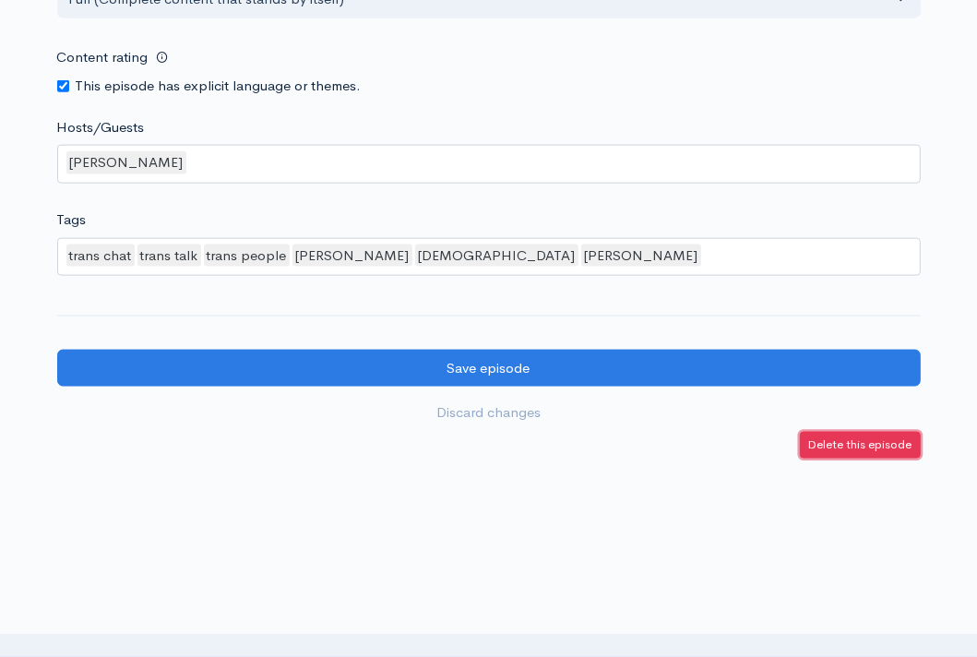 This screenshot has width=977, height=657. Describe the element at coordinates (489, 368) in the screenshot. I see `input: Save episode` at that location.